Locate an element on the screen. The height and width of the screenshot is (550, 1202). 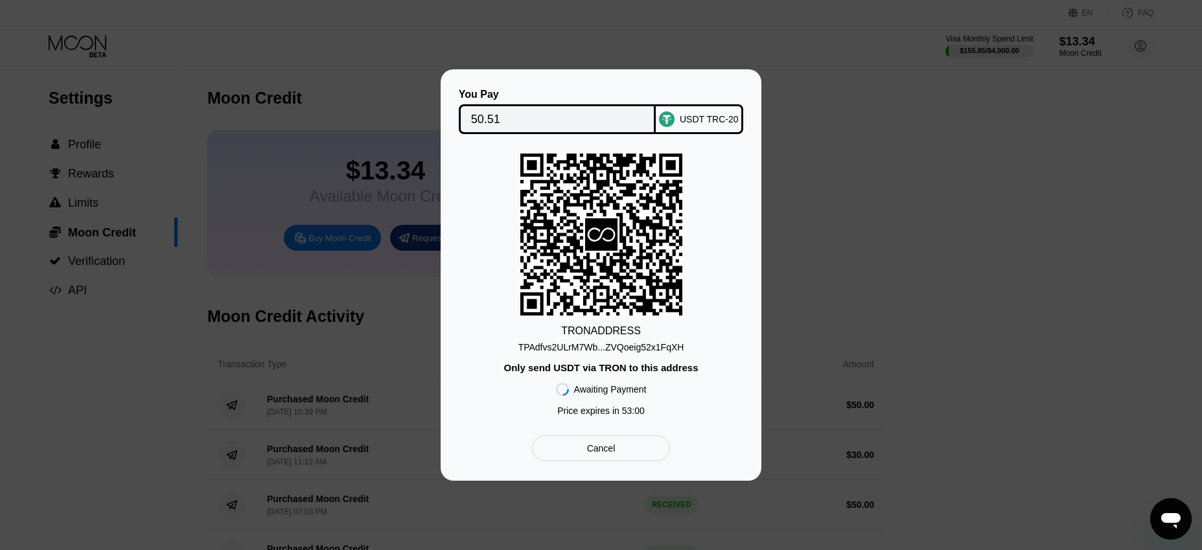
div: You PayUSDT TRC-20 is located at coordinates (601, 111).